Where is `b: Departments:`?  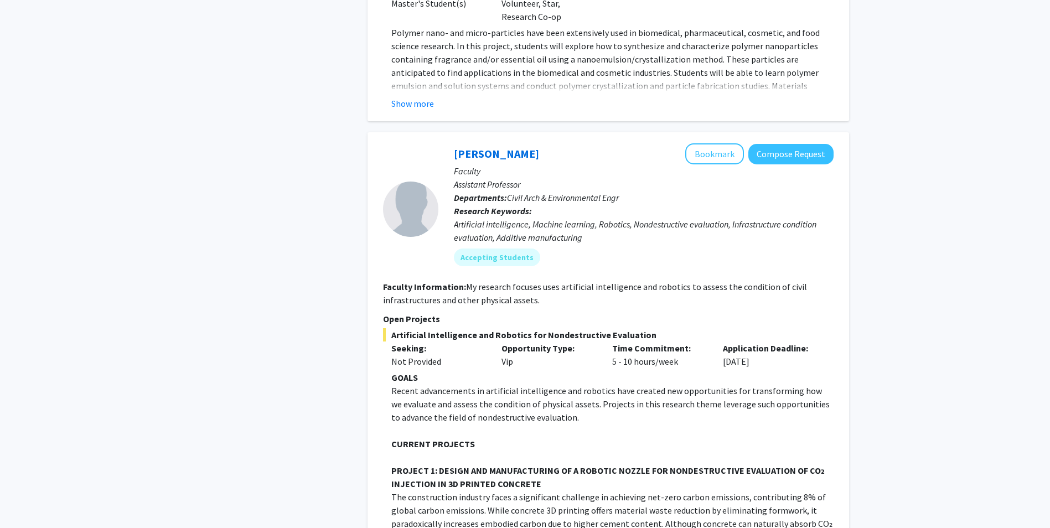 b: Departments: is located at coordinates (480, 198).